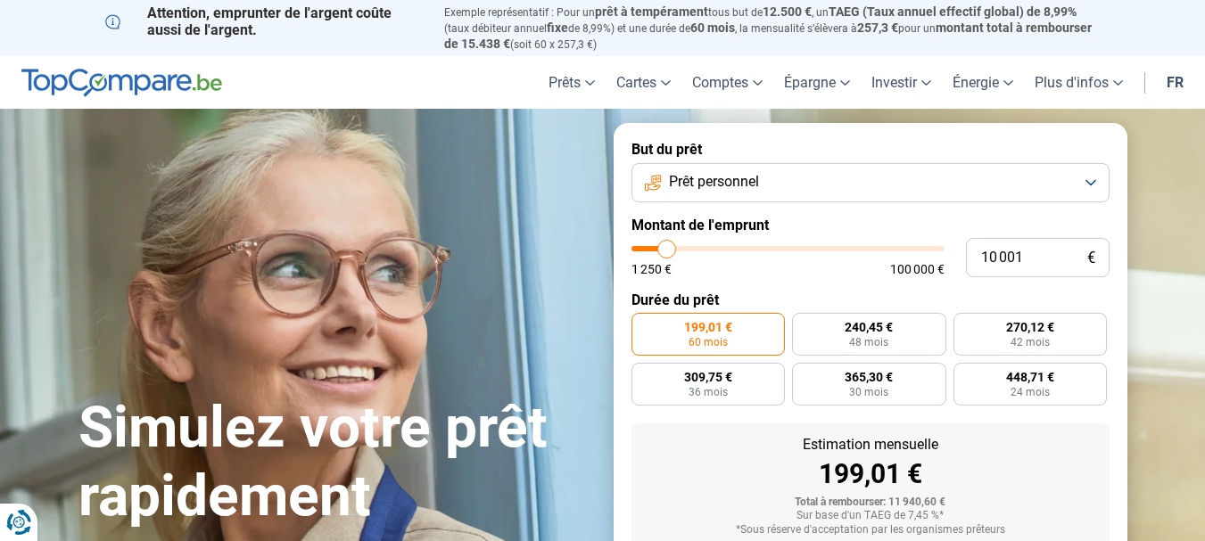 Image resolution: width=1205 pixels, height=541 pixels. I want to click on span: 100 000 €, so click(917, 269).